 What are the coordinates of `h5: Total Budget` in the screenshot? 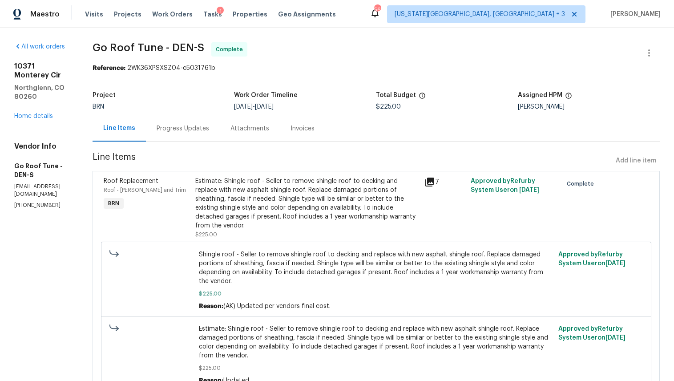 It's located at (396, 95).